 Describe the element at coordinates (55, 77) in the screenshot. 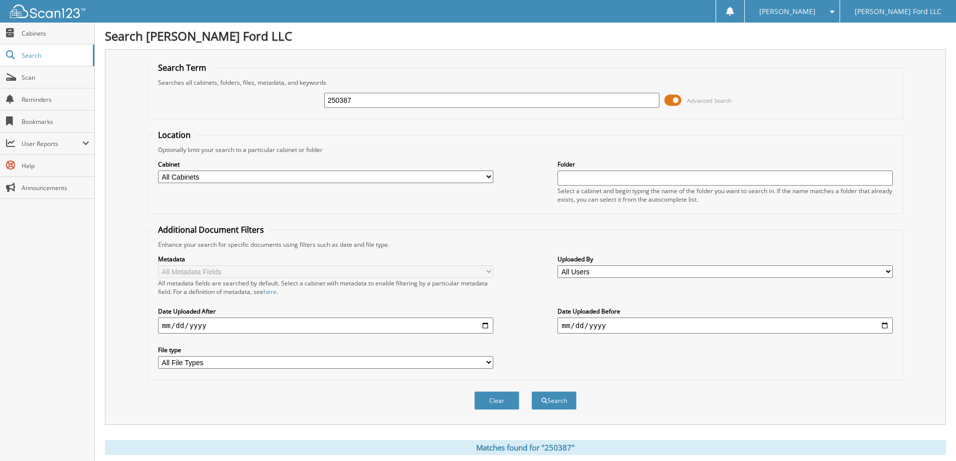

I see `span: Scan` at that location.